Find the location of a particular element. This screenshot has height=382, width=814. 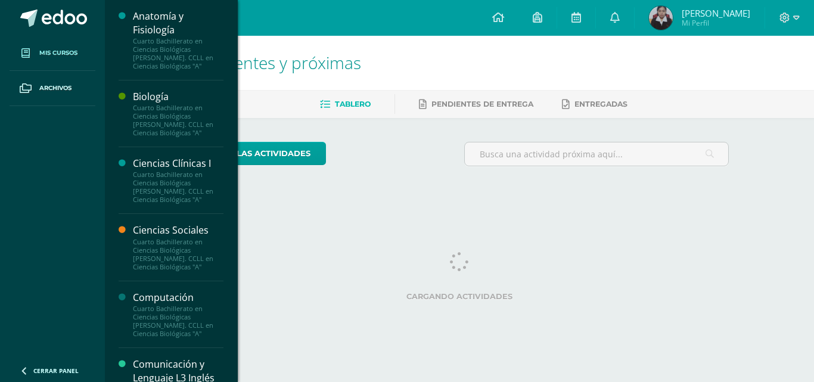

div: Ciencias Clínicas I is located at coordinates (178, 163).